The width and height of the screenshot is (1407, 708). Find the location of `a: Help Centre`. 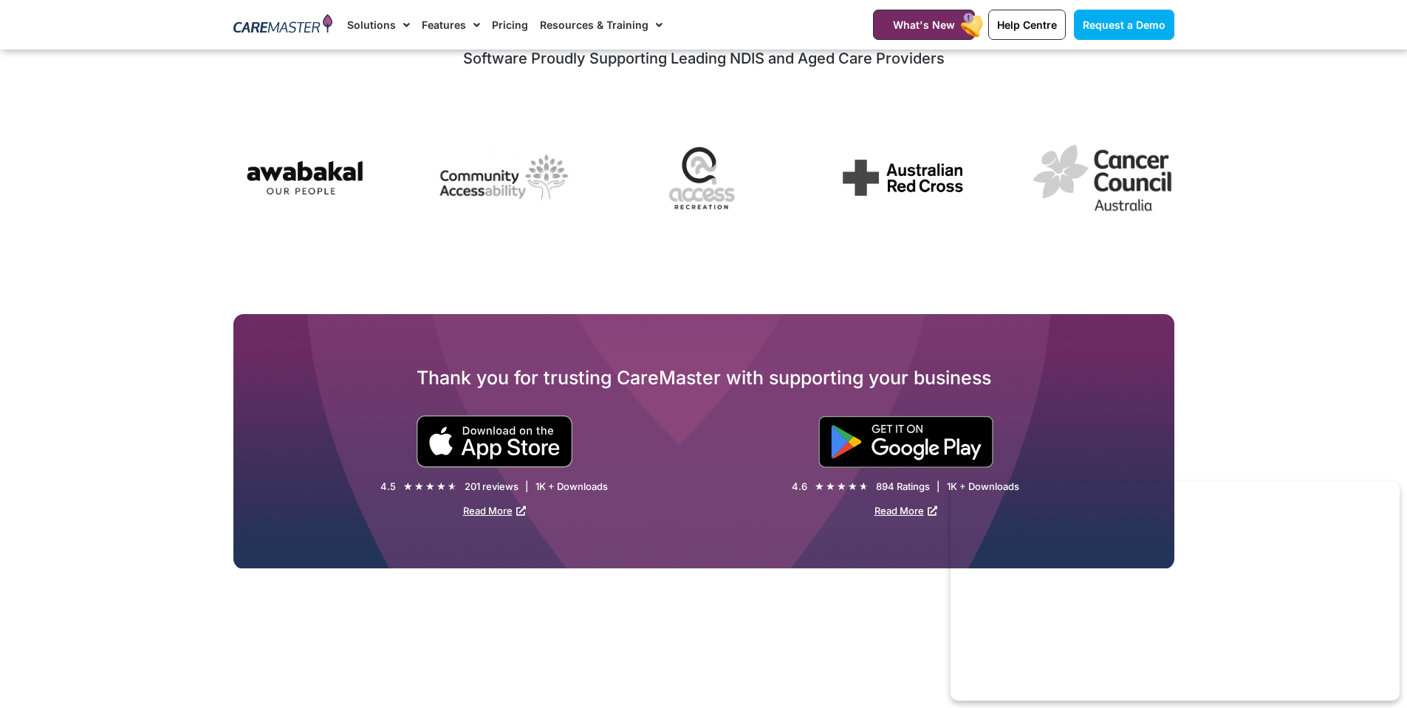

a: Help Centre is located at coordinates (1027, 24).